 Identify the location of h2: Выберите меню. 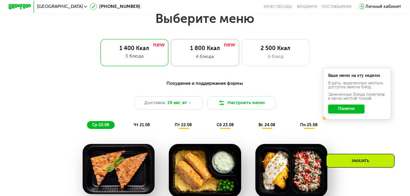
(205, 19).